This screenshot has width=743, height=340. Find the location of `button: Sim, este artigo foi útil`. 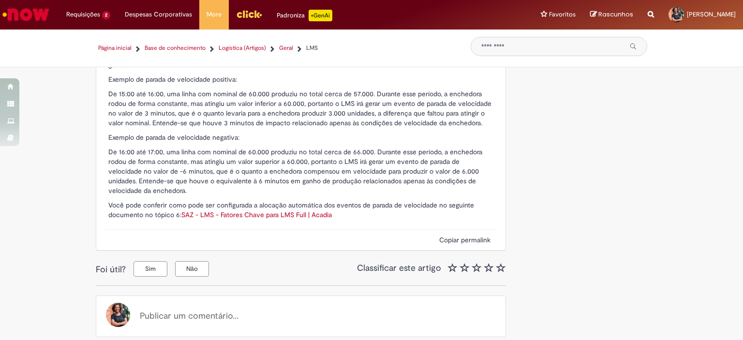

button: Sim, este artigo foi útil is located at coordinates (150, 269).